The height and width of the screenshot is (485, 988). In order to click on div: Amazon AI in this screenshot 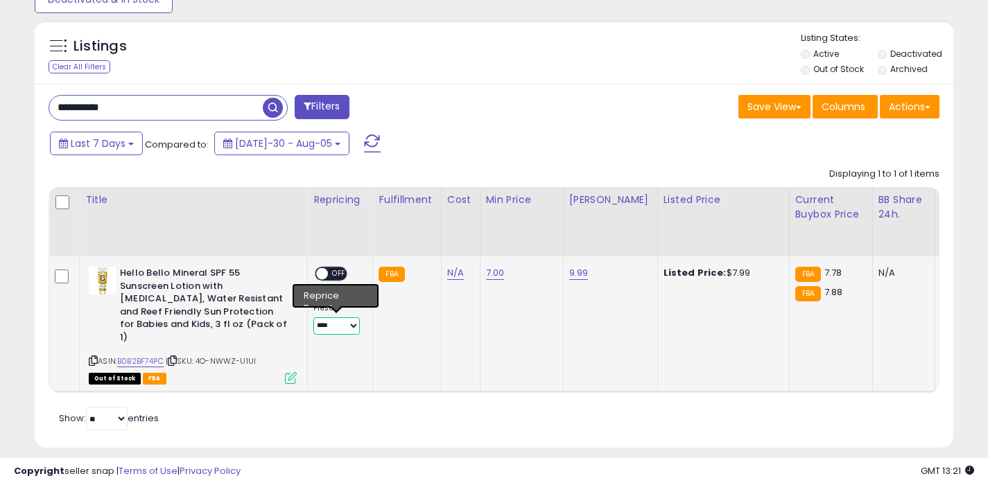, I will do `click(338, 295)`.